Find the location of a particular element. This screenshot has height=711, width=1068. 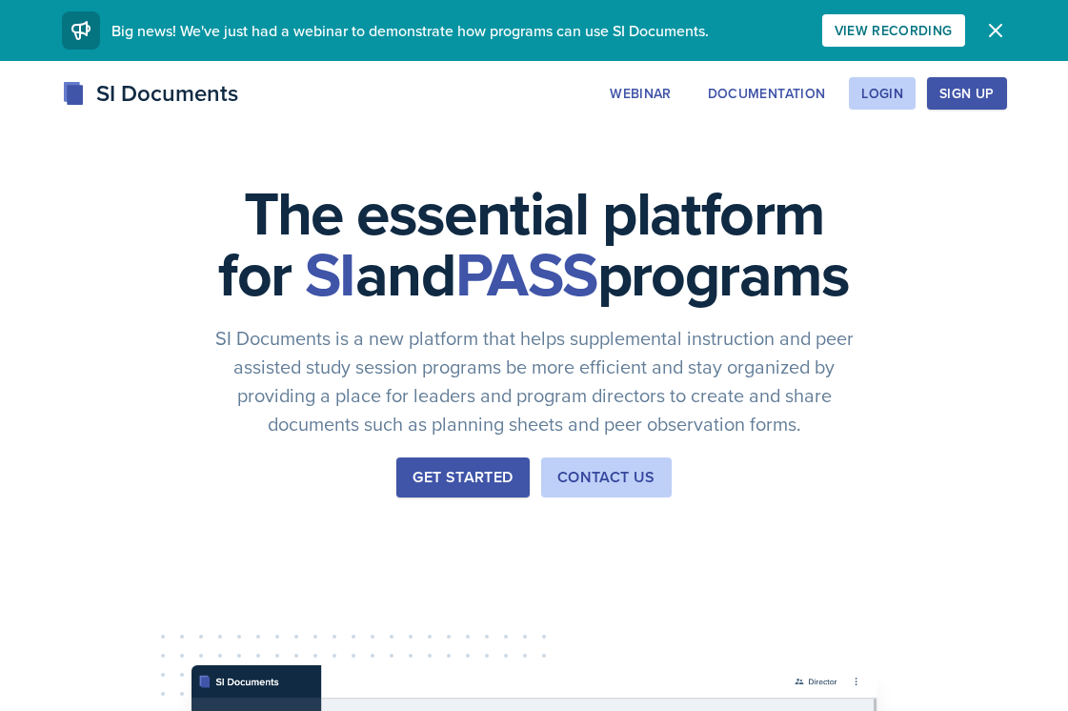

div: SI Documents is located at coordinates (150, 93).